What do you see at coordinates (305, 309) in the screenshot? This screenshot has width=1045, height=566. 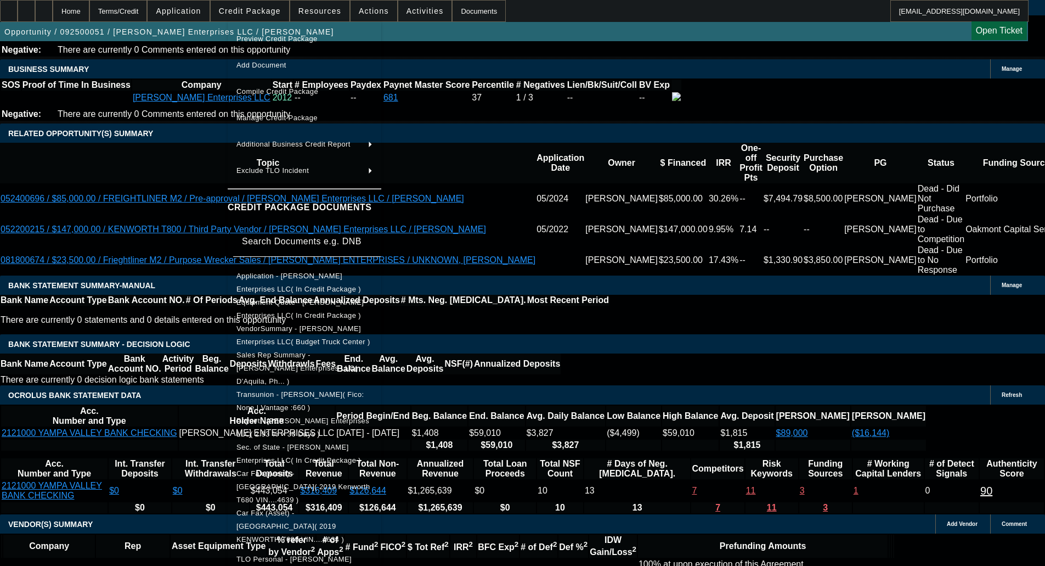 I see `button: Equipment Quote - Hatten Enterprises LLC( In Credit Package )` at bounding box center [305, 309].